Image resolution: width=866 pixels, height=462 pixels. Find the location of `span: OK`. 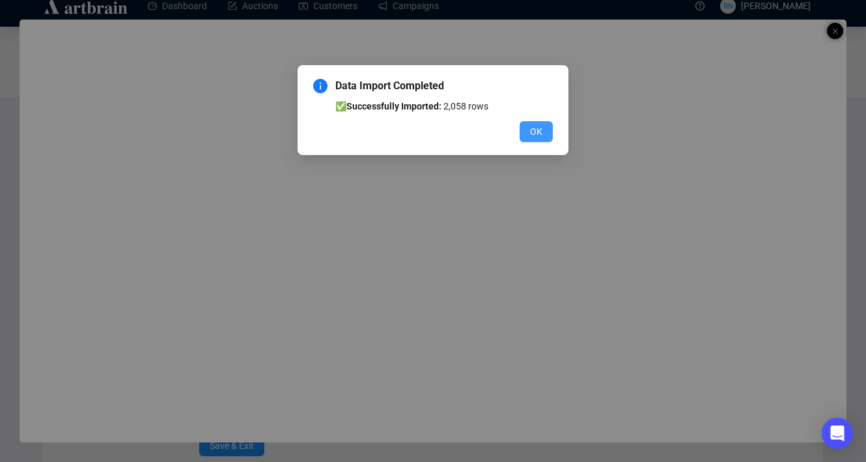

span: OK is located at coordinates (536, 132).